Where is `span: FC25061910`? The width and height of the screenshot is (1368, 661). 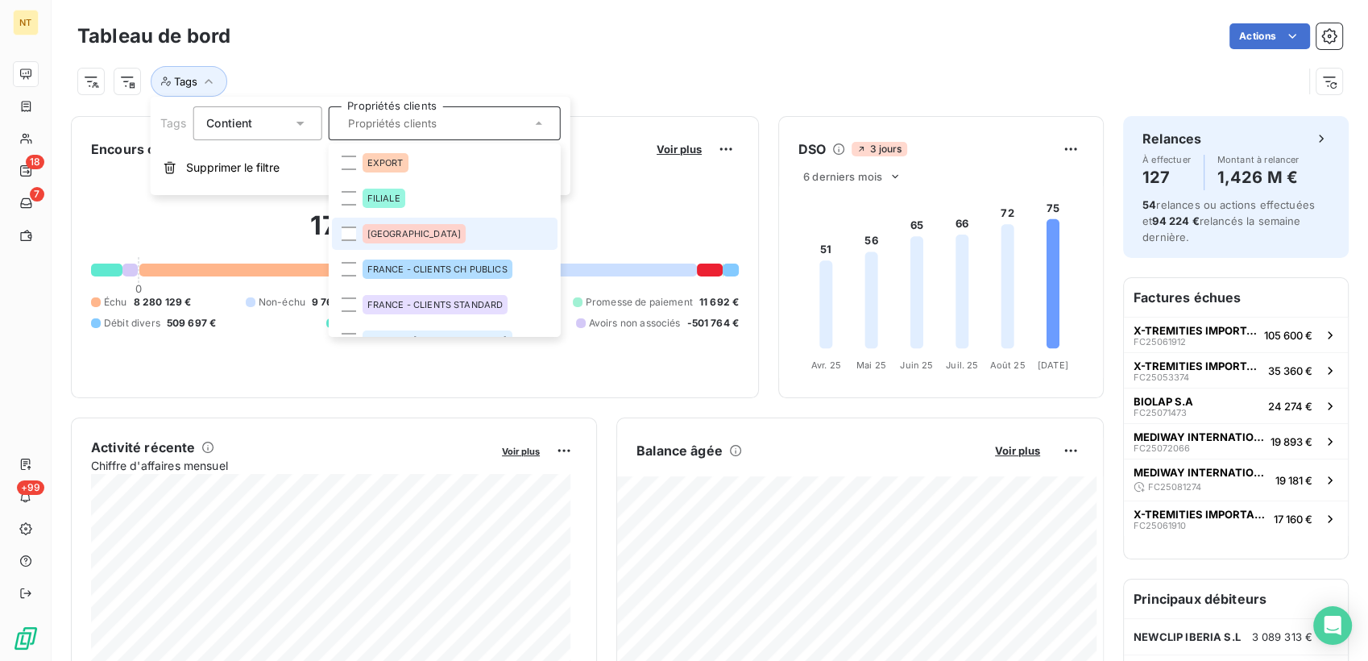
span: FC25061910 is located at coordinates (1159, 525).